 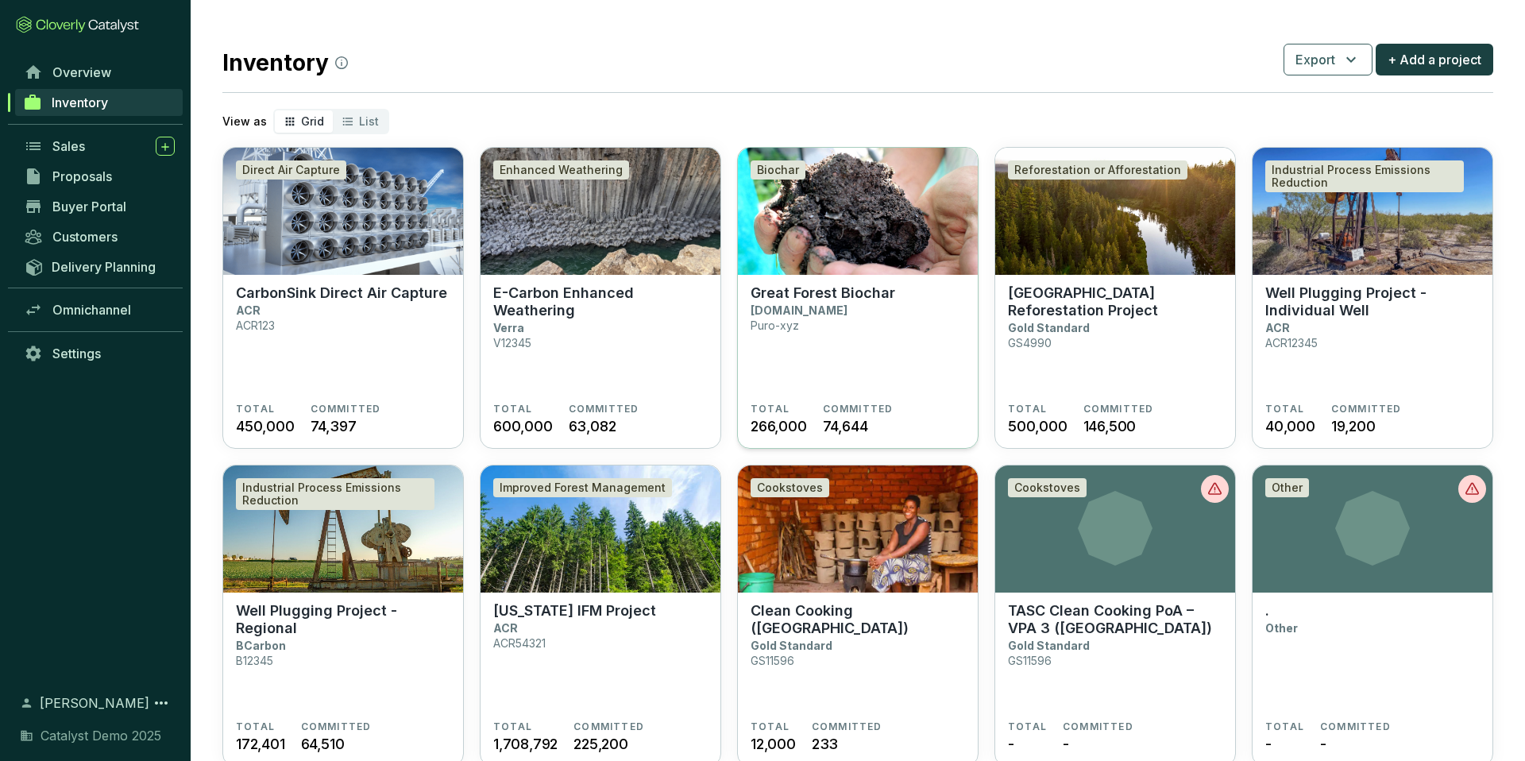 What do you see at coordinates (1372, 211) in the screenshot?
I see `img: Well Plugging Project - Individual Well` at bounding box center [1372, 211].